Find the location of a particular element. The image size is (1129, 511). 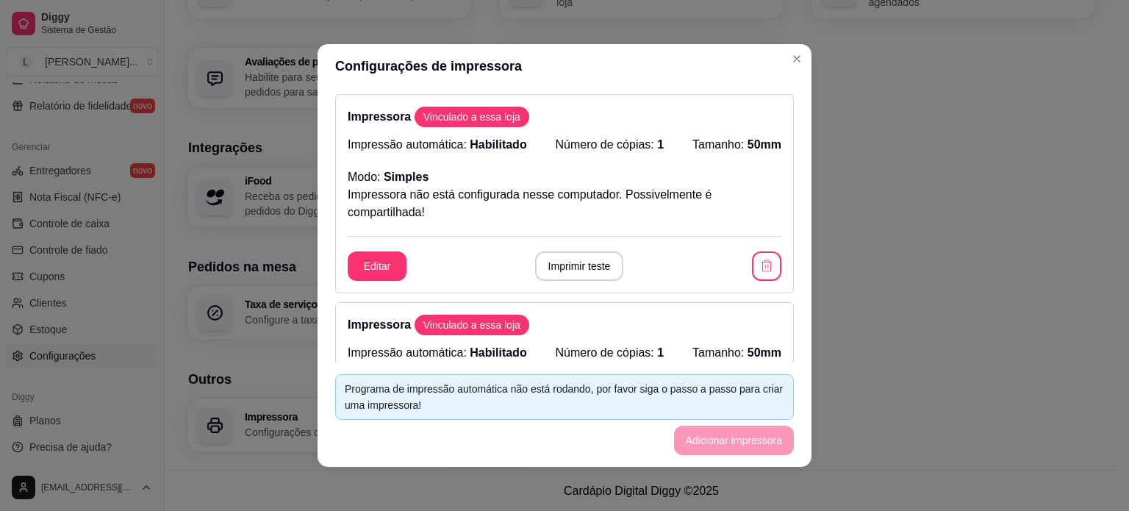

button: Close is located at coordinates (797, 59).